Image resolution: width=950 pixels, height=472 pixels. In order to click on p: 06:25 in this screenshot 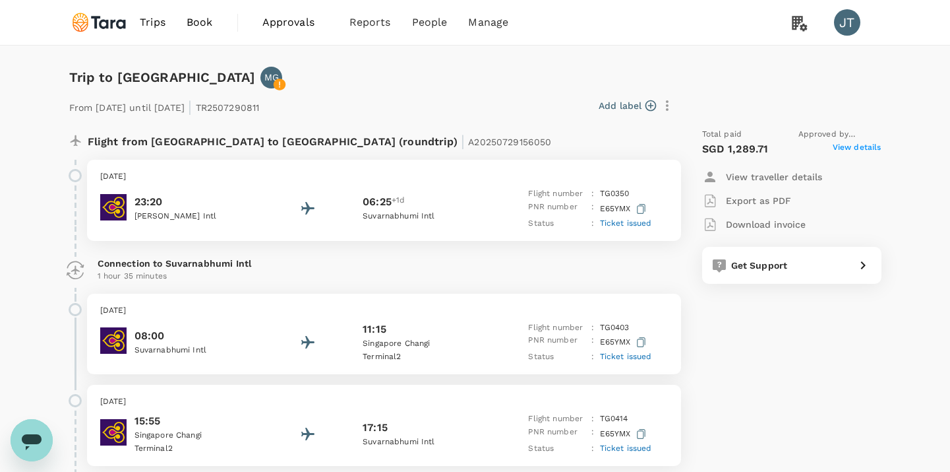, I will do `click(377, 202)`.